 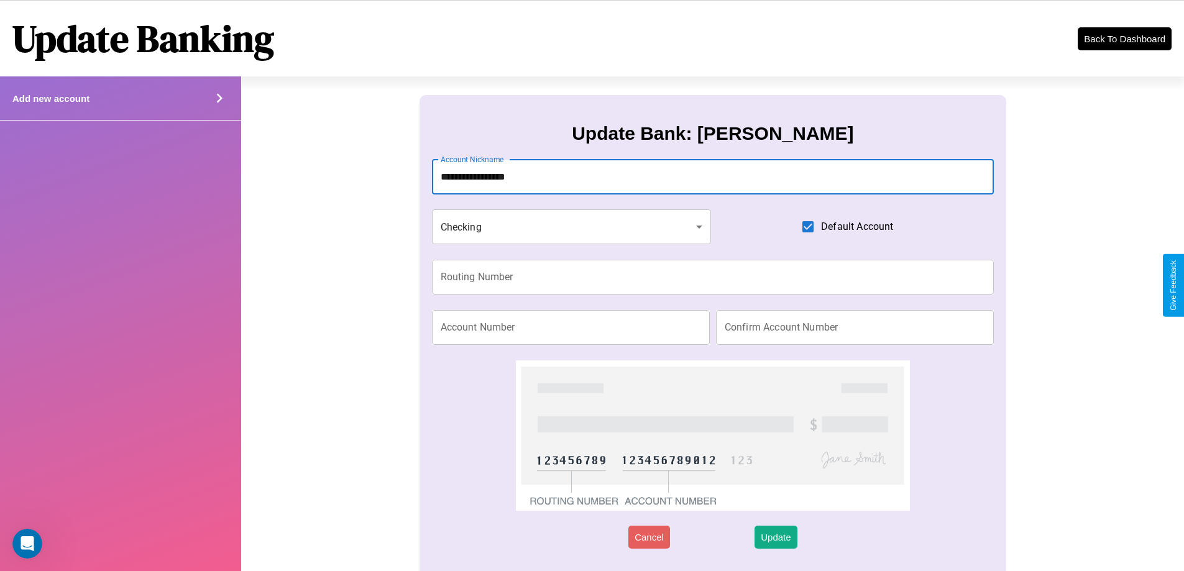 I want to click on span: Default Account, so click(x=857, y=227).